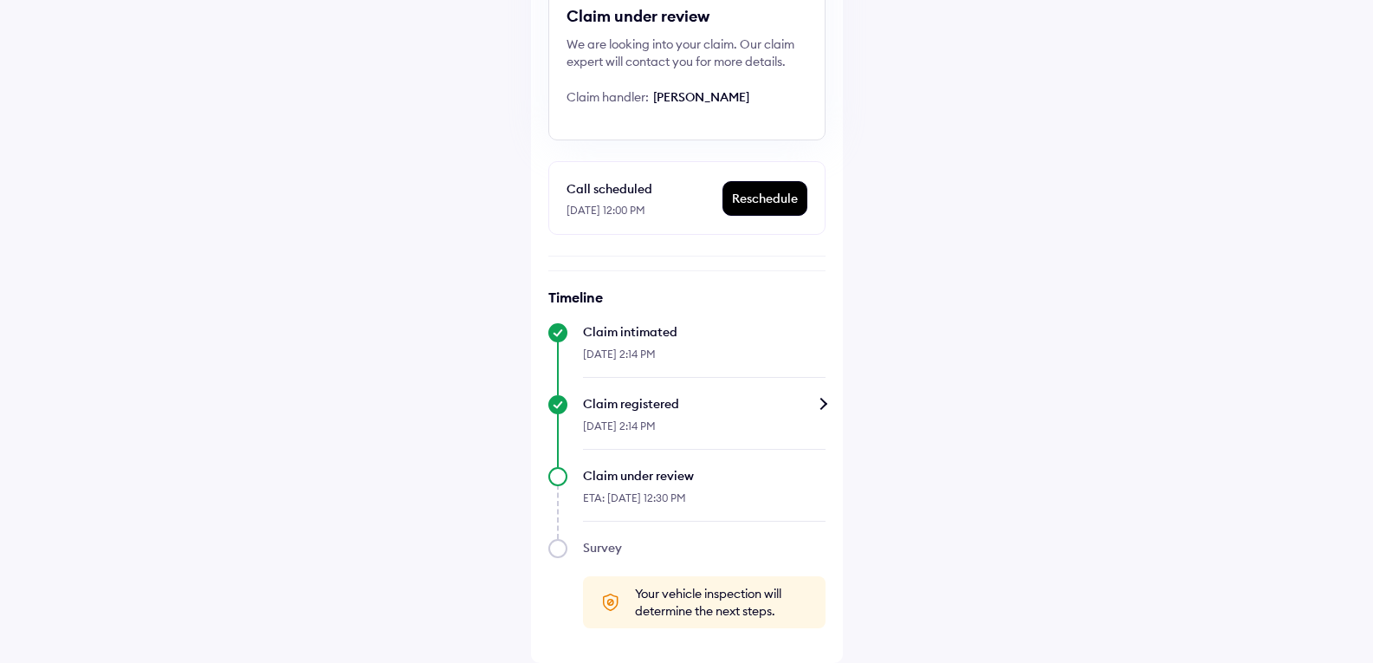 The height and width of the screenshot is (663, 1373). What do you see at coordinates (704, 547) in the screenshot?
I see `div: Survey` at bounding box center [704, 547].